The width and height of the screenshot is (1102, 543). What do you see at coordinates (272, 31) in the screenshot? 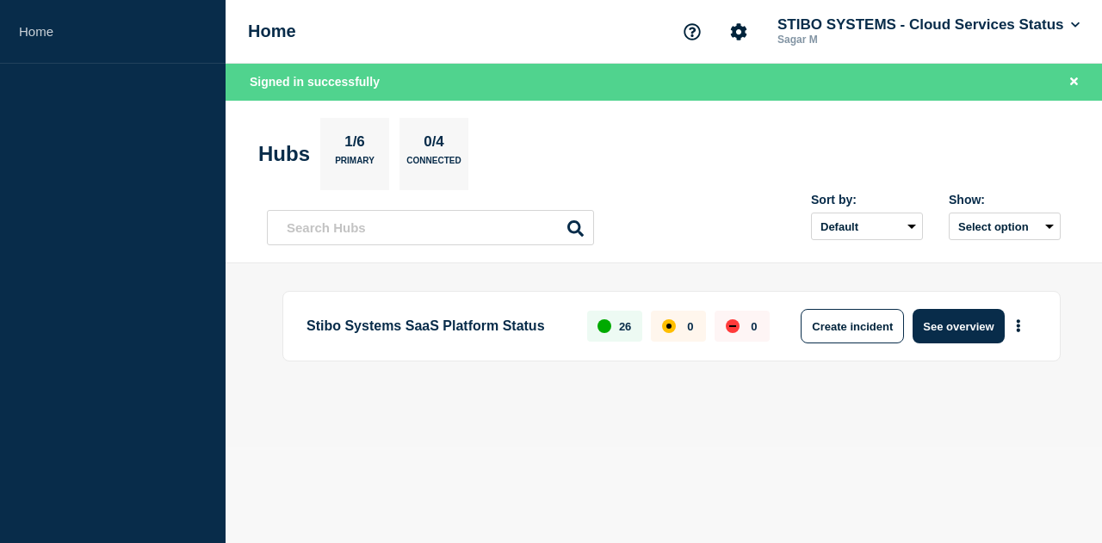
I see `h1: Home` at bounding box center [272, 31].